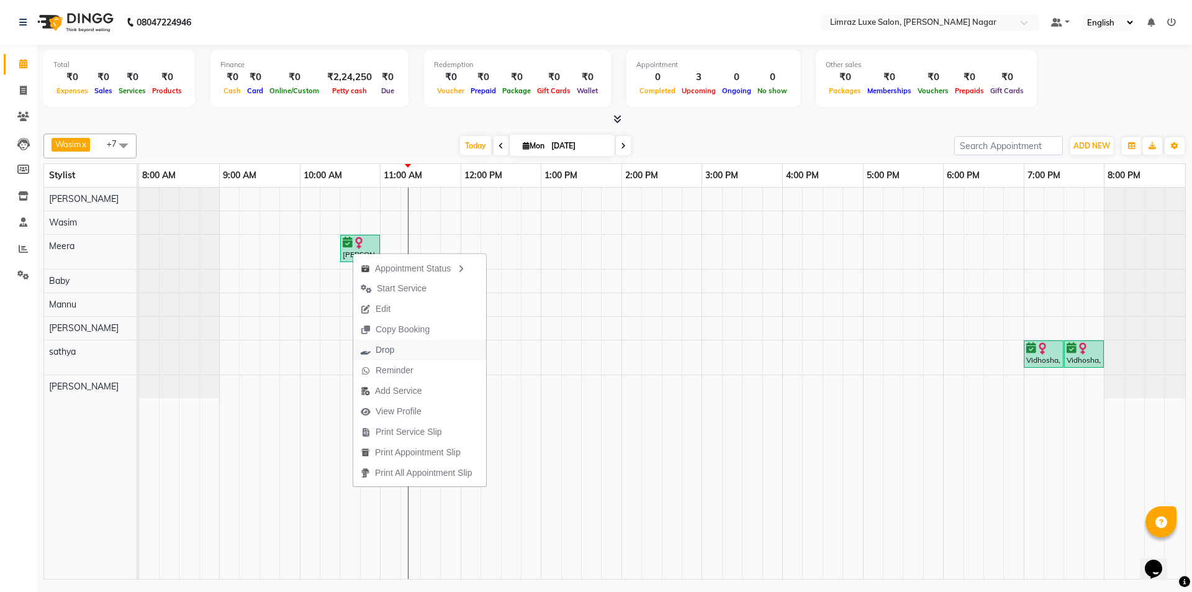 The width and height of the screenshot is (1192, 592). I want to click on span: Print Appointment Slip, so click(418, 452).